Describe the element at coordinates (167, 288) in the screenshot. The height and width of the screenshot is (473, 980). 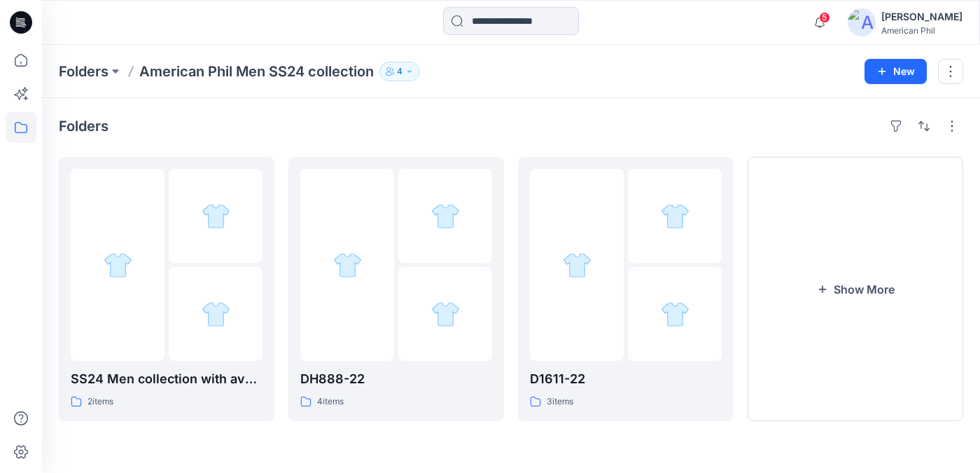
I see `a: folder 1folder 2folder 3SS24 Men collection with avatar2items` at that location.